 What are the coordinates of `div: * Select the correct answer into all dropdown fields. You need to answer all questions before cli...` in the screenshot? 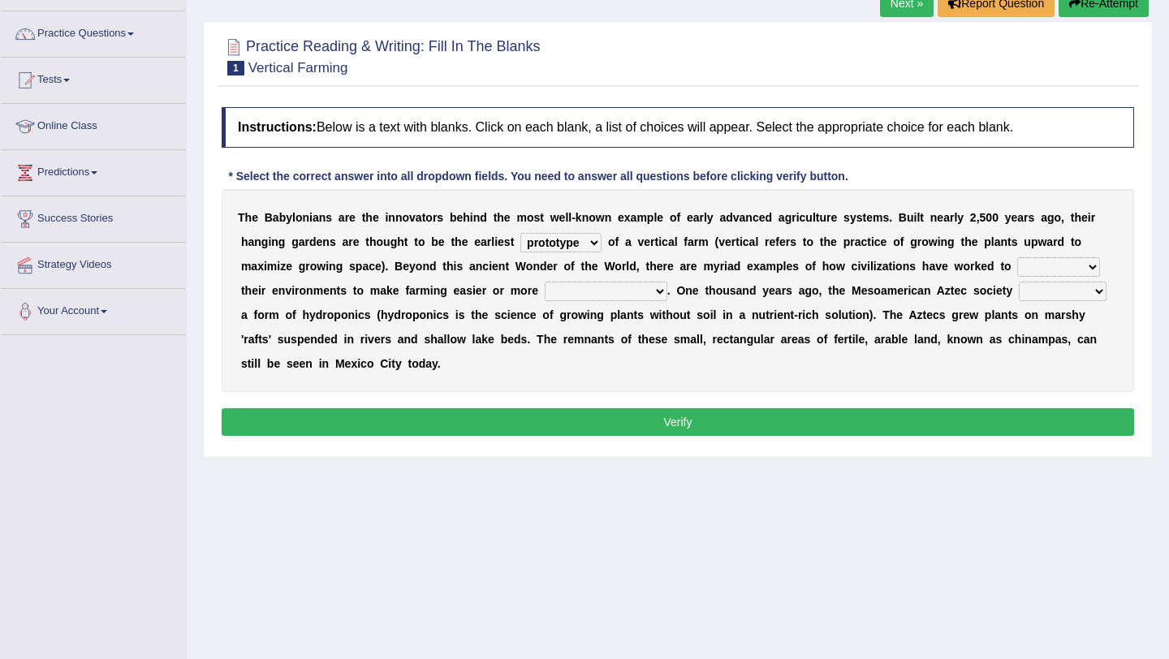 It's located at (538, 176).